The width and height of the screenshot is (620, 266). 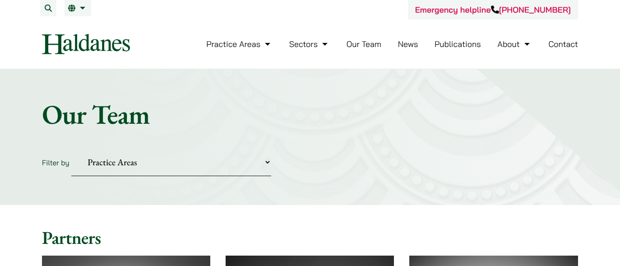 What do you see at coordinates (239, 44) in the screenshot?
I see `a: Practice Areas` at bounding box center [239, 44].